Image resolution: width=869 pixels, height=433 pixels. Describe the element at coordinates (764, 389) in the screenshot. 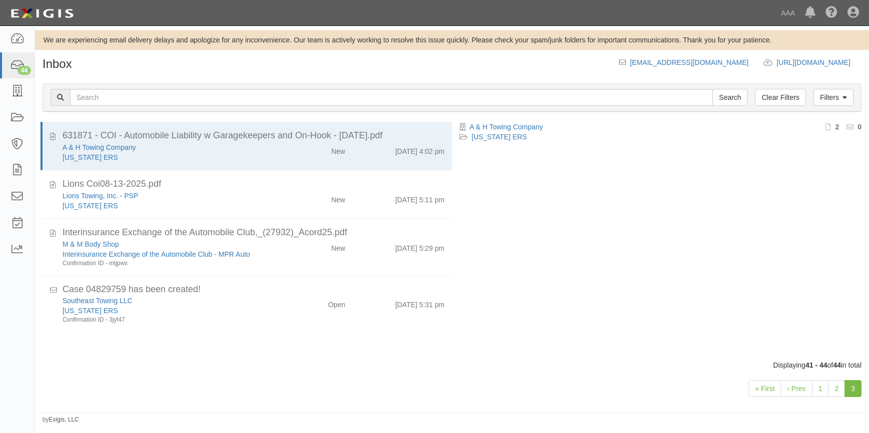

I see `a: « First` at that location.